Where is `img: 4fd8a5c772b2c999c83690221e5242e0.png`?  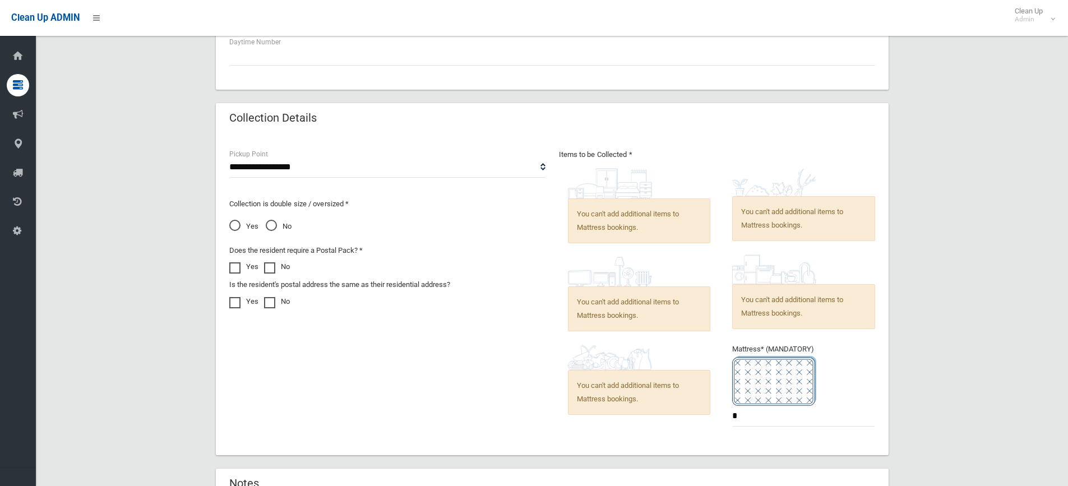
img: 4fd8a5c772b2c999c83690221e5242e0.png is located at coordinates (774, 182).